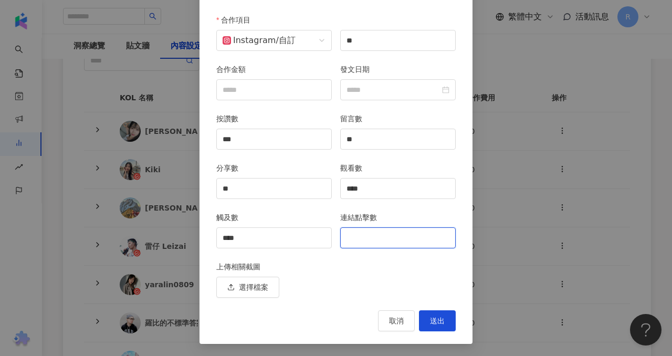  I want to click on button: 取消, so click(396, 321).